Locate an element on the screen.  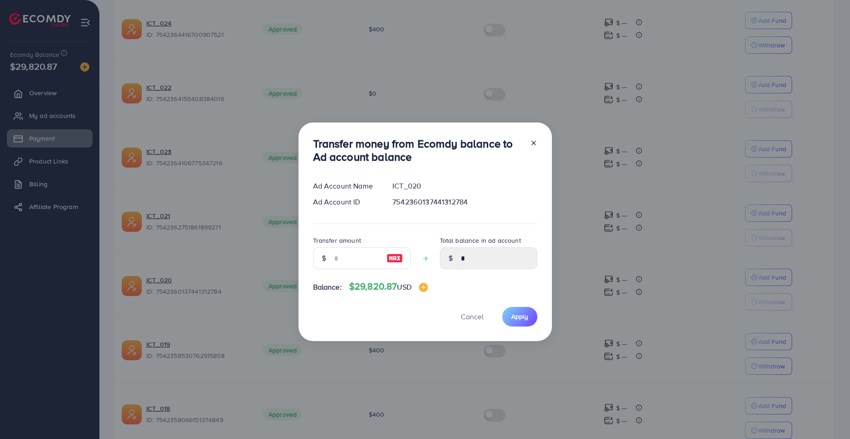
label: Transfer amount is located at coordinates (337, 241).